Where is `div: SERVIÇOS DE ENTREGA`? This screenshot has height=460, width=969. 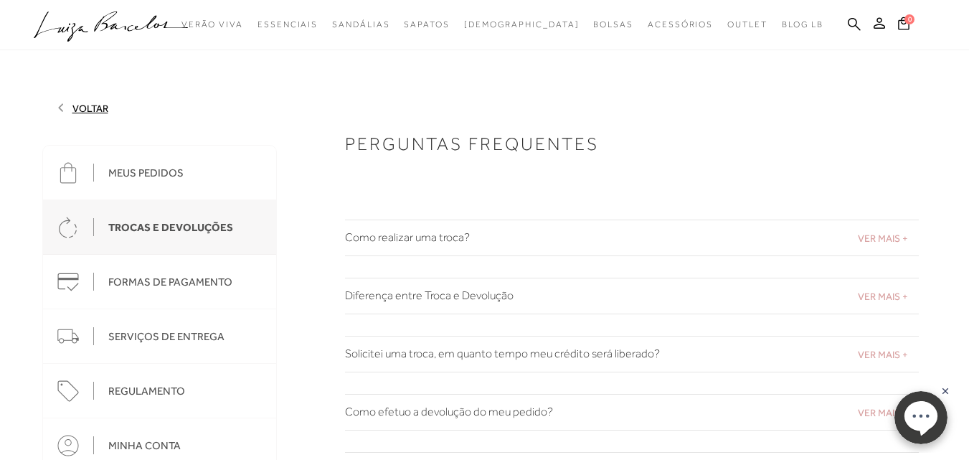
div: SERVIÇOS DE ENTREGA is located at coordinates (166, 336).